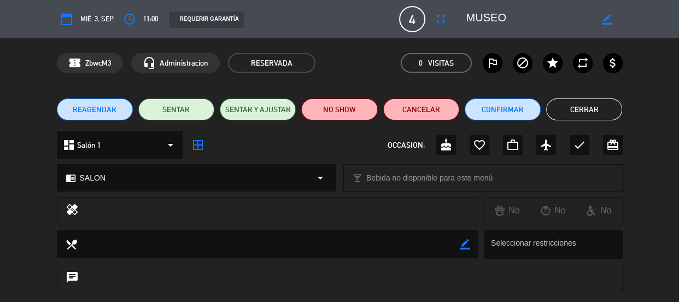  What do you see at coordinates (429, 178) in the screenshot?
I see `span: Bebida no disponible para este menú` at bounding box center [429, 178].